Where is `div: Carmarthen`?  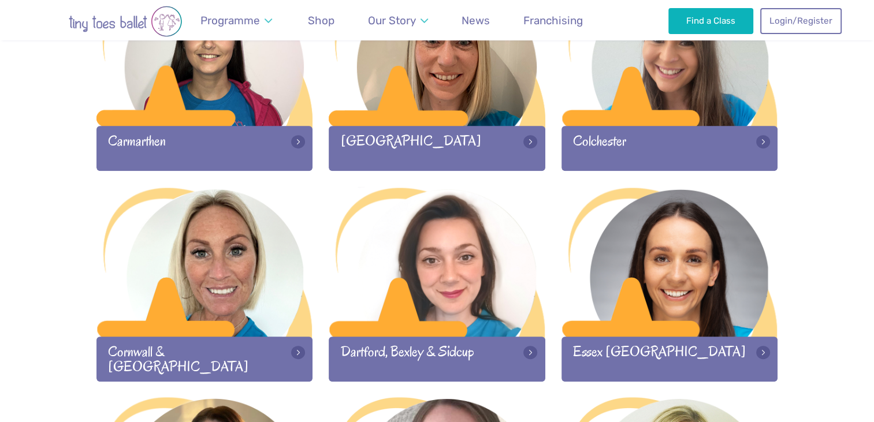 div: Carmarthen is located at coordinates (205, 148).